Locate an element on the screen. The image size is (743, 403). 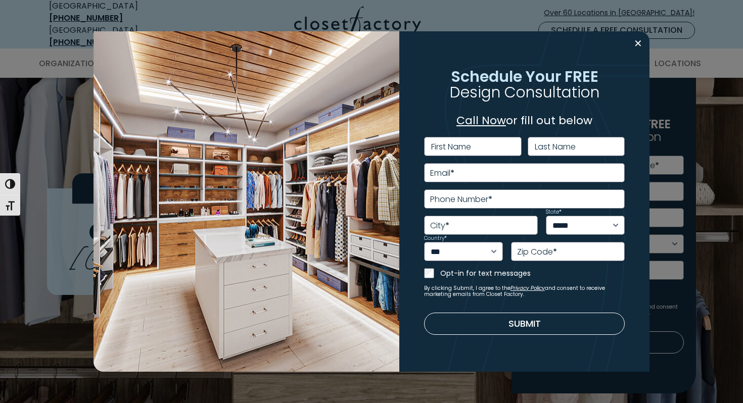
label: Email is located at coordinates (442, 173).